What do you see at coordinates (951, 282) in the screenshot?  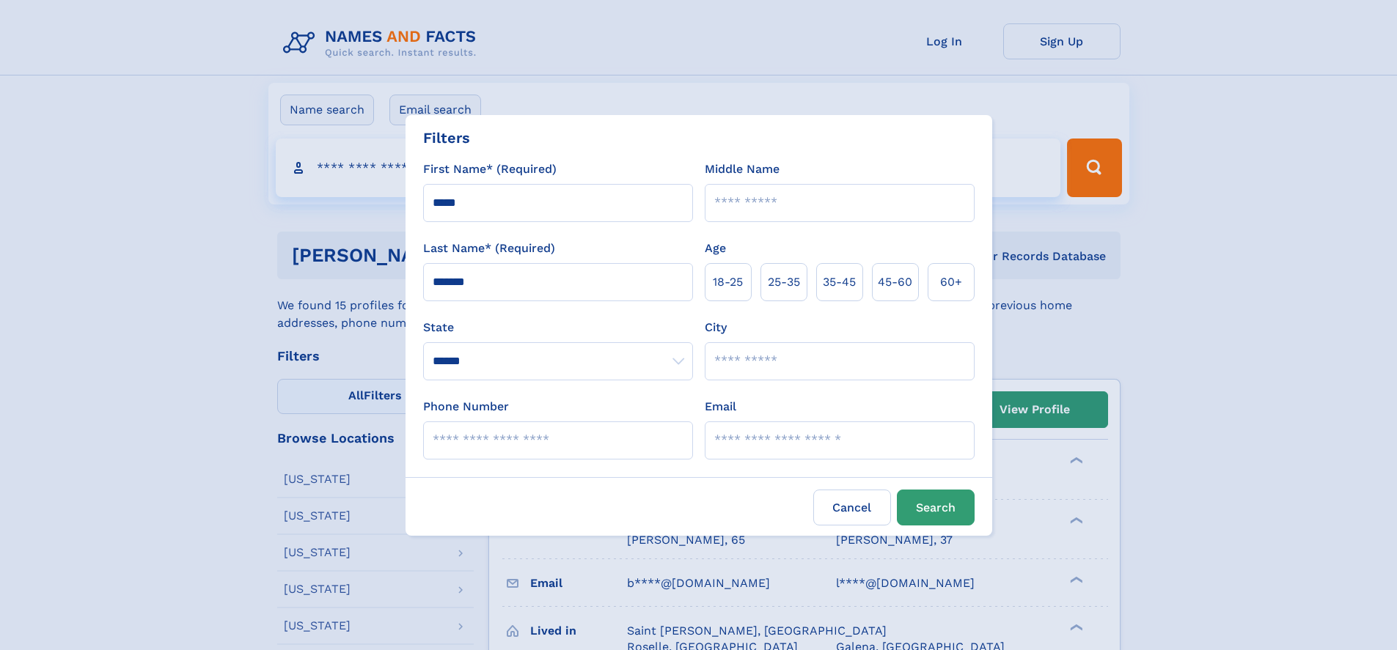 I see `span: 60+` at bounding box center [951, 282].